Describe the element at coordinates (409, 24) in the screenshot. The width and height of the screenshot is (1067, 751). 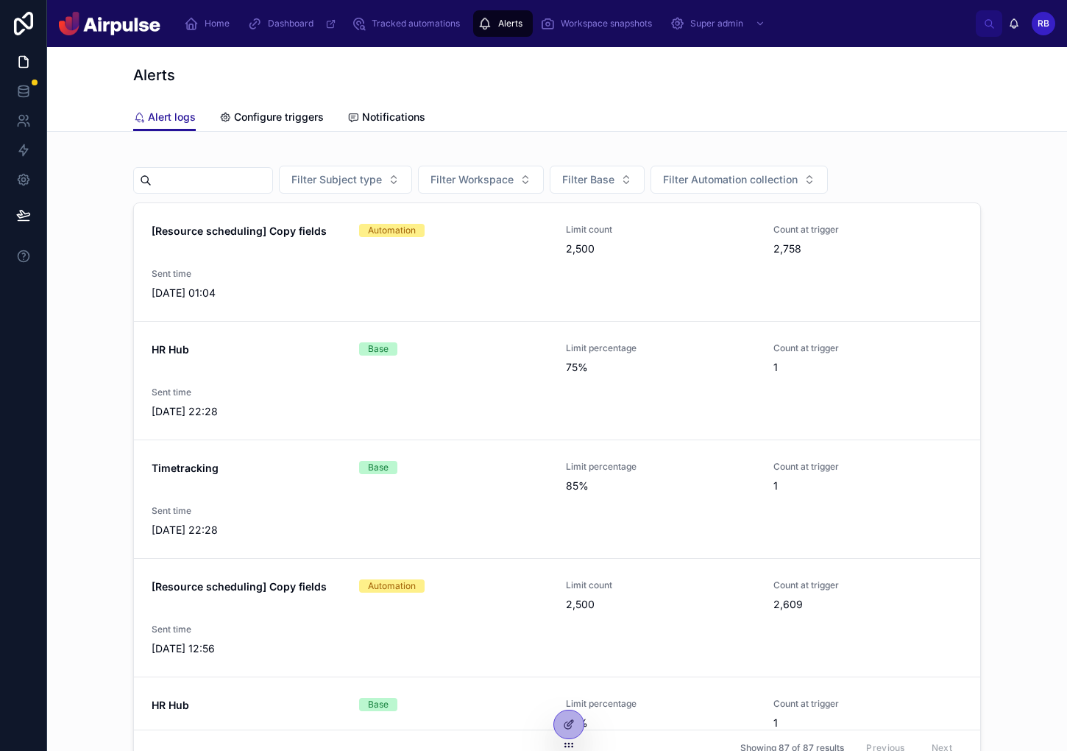
I see `a: Tracked automations` at that location.